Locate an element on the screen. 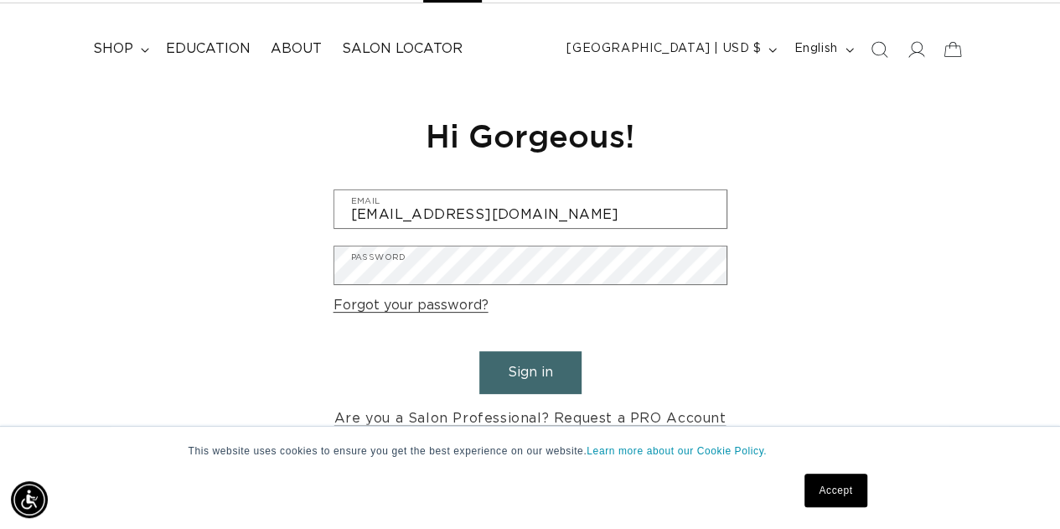 The height and width of the screenshot is (529, 1060). div: Accessibility Menu is located at coordinates (29, 499).